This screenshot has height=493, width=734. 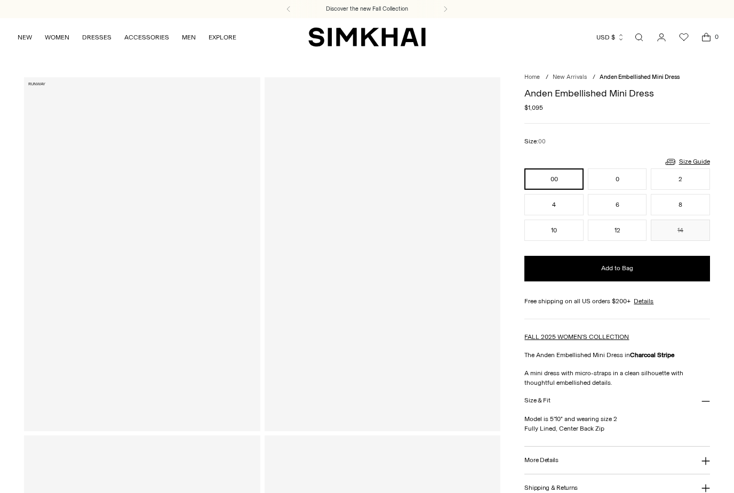 What do you see at coordinates (617, 268) in the screenshot?
I see `span: Add to Bag` at bounding box center [617, 268].